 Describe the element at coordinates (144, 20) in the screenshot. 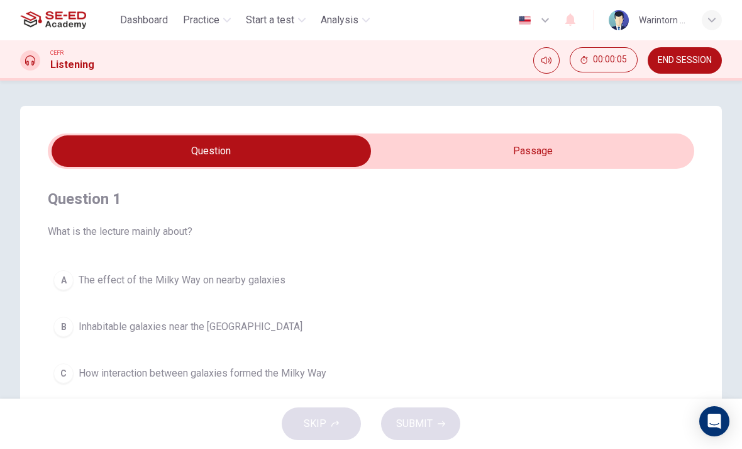

I see `button: Dashboard` at that location.